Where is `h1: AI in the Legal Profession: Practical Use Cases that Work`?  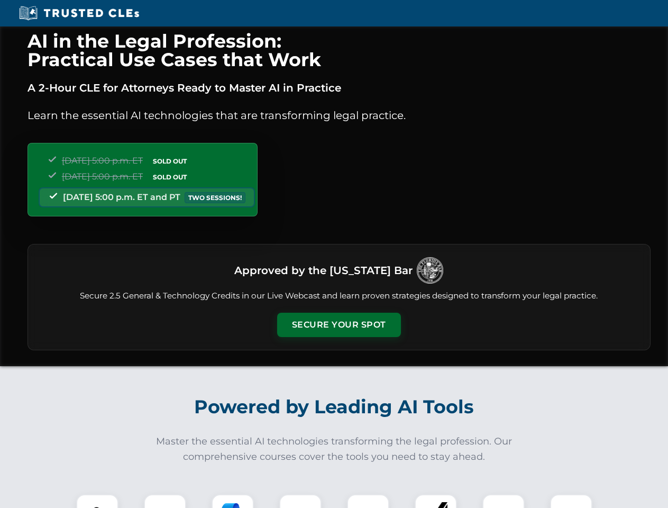
h1: AI in the Legal Profession: Practical Use Cases that Work is located at coordinates (339, 50).